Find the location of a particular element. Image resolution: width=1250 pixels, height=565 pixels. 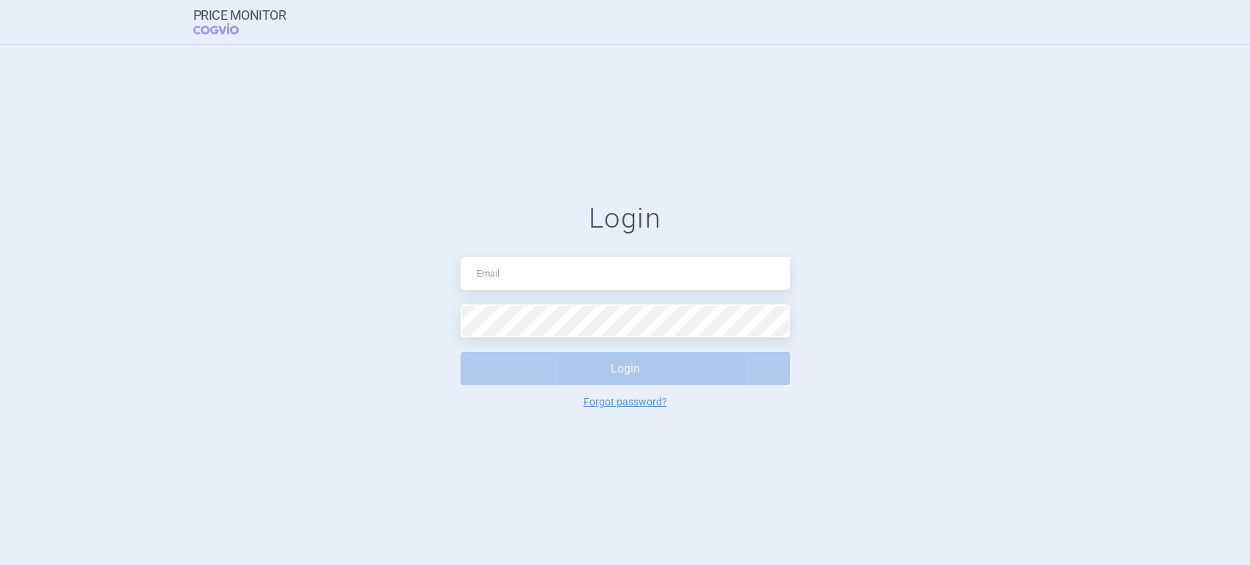

span: COGVIO is located at coordinates (226, 29).